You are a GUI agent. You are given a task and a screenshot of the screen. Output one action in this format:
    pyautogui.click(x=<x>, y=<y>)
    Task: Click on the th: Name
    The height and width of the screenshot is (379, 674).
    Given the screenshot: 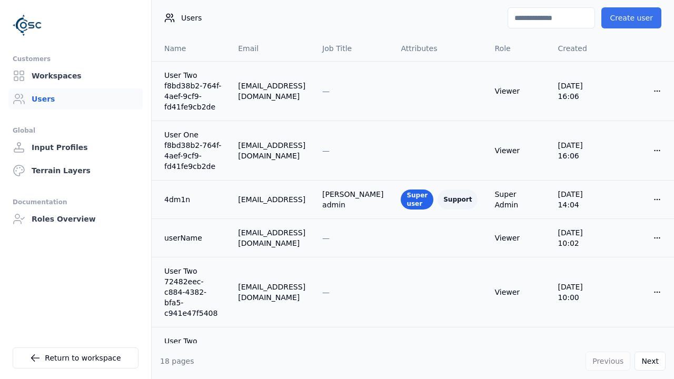 What is the action you would take?
    pyautogui.click(x=191, y=48)
    